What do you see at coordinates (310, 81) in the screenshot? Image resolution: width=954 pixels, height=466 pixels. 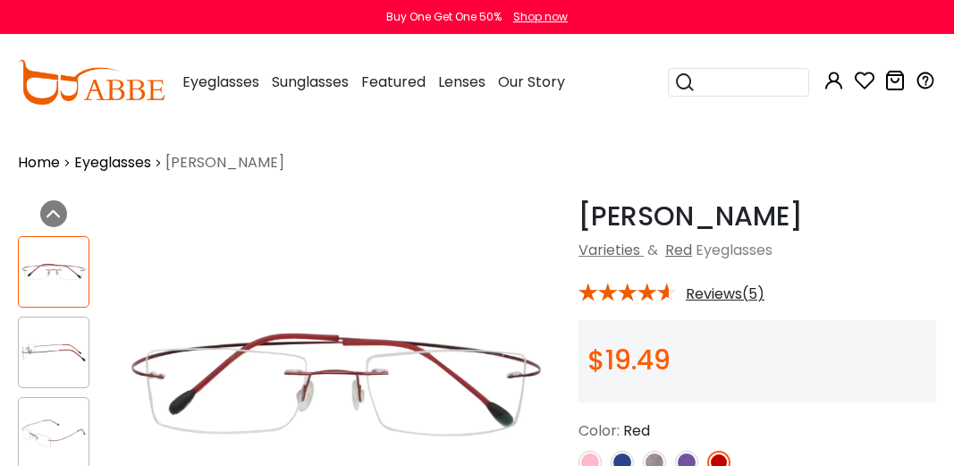 I see `span: Sunglasses` at bounding box center [310, 81].